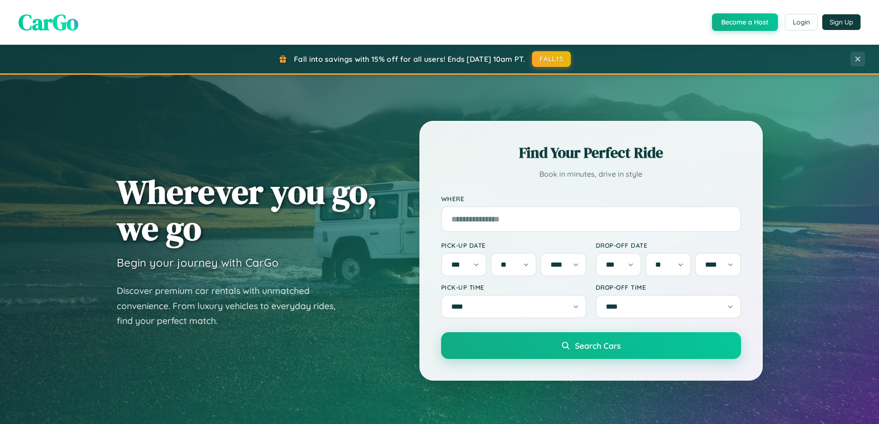 This screenshot has width=879, height=424. Describe the element at coordinates (551, 59) in the screenshot. I see `button: FALL15` at that location.